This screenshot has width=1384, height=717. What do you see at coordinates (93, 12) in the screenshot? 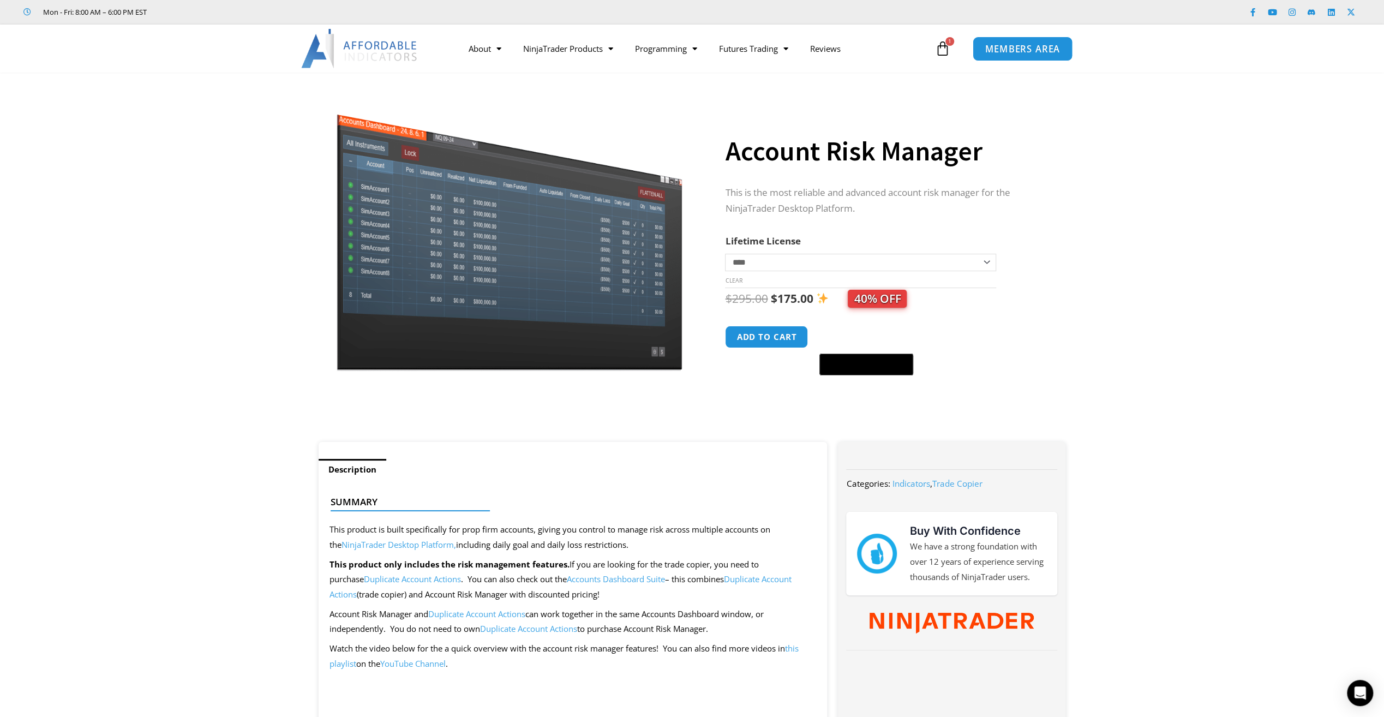
I see `span: Mon - Fri: 8:00 AM – 6:00 PM EST` at bounding box center [93, 12].